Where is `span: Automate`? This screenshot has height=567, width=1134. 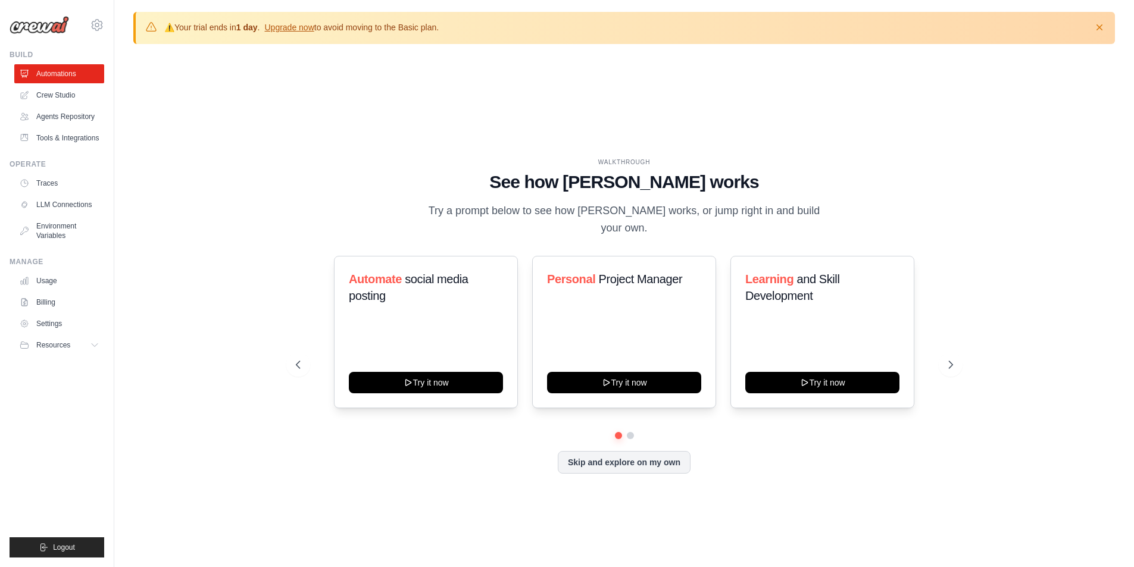
span: Automate is located at coordinates (375, 279).